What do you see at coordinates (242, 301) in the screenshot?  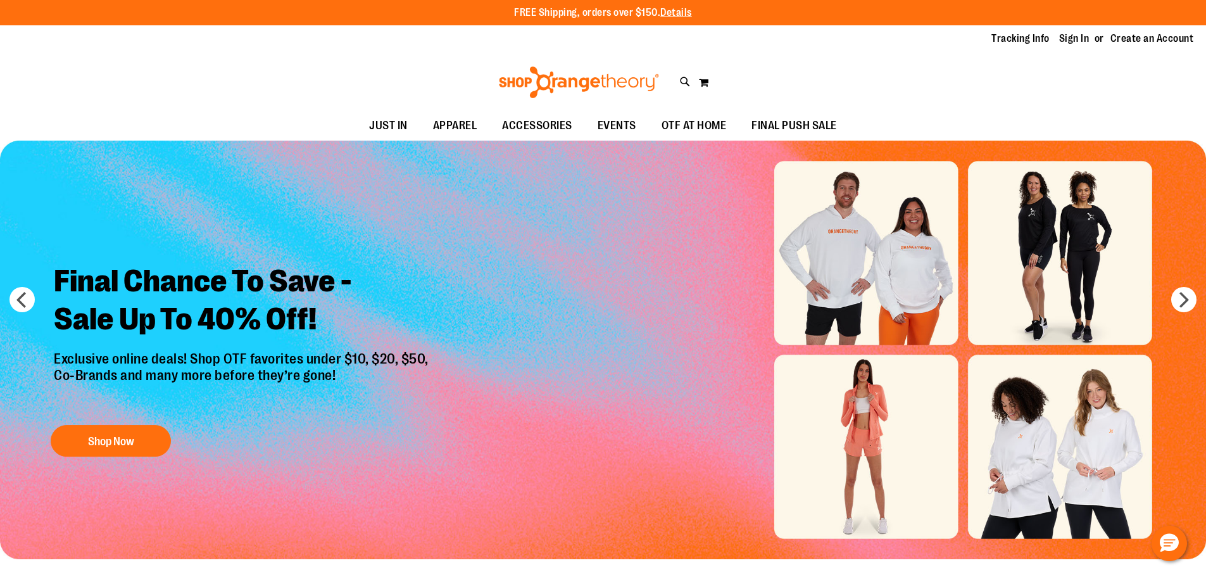 I see `h2: Final Chance To Save - Sale Up To 40% Off!` at bounding box center [242, 301].